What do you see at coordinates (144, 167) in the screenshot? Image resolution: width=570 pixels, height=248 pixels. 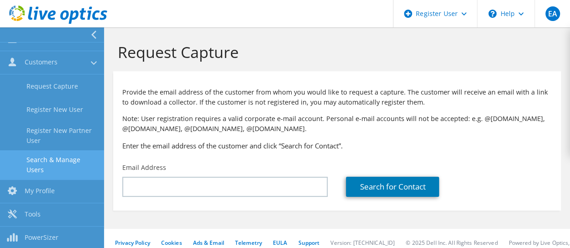 I see `label: Email Address` at bounding box center [144, 167].